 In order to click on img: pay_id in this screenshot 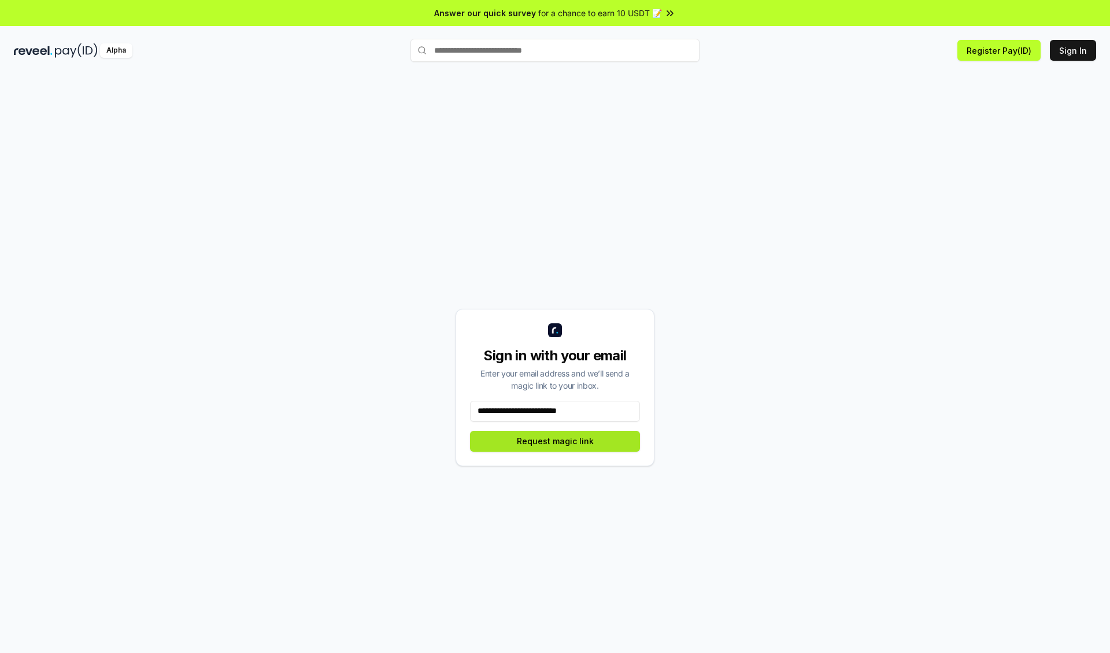, I will do `click(76, 50)`.